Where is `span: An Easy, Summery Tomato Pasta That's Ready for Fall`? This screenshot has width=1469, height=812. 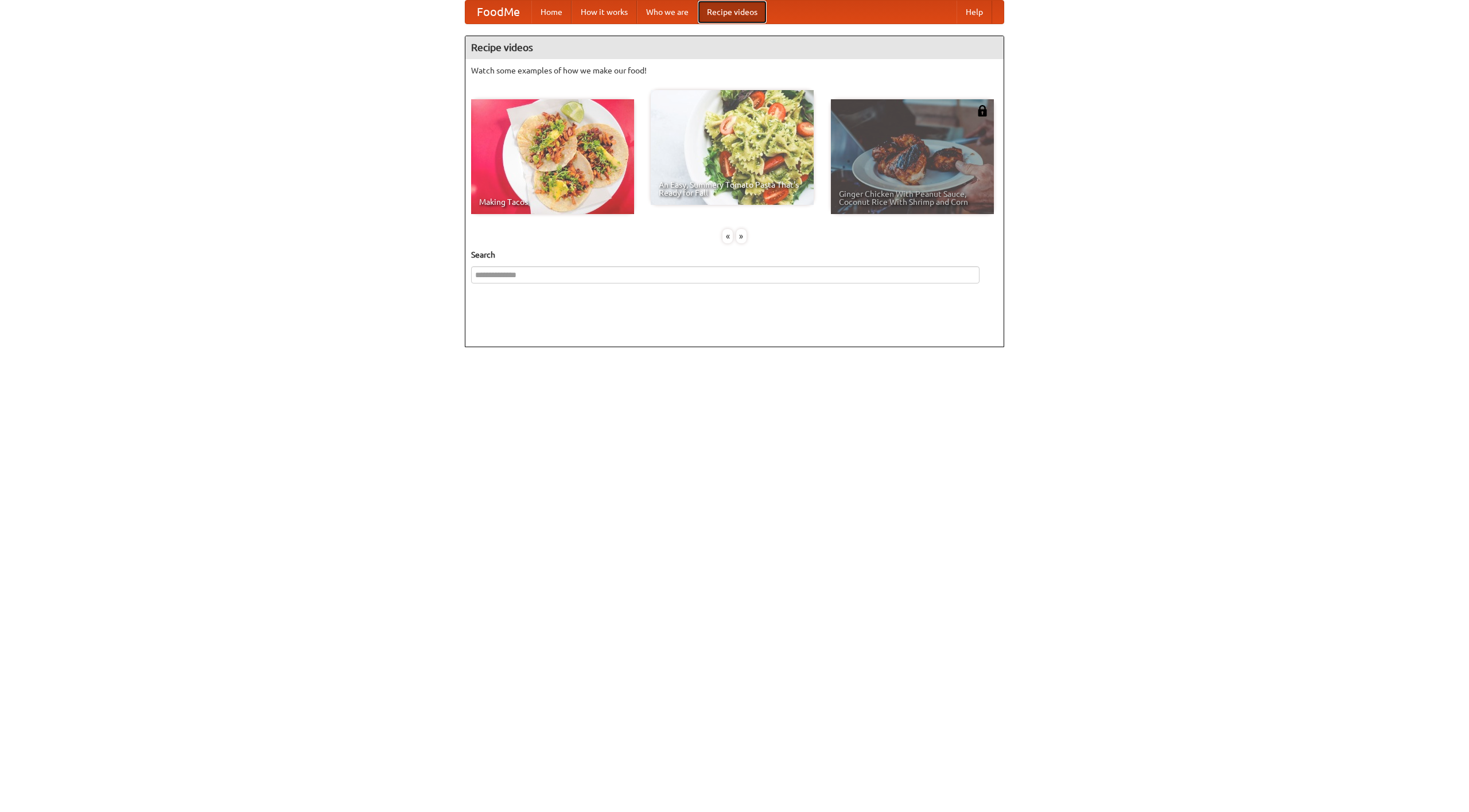 span: An Easy, Summery Tomato Pasta That's Ready for Fall is located at coordinates (733, 189).